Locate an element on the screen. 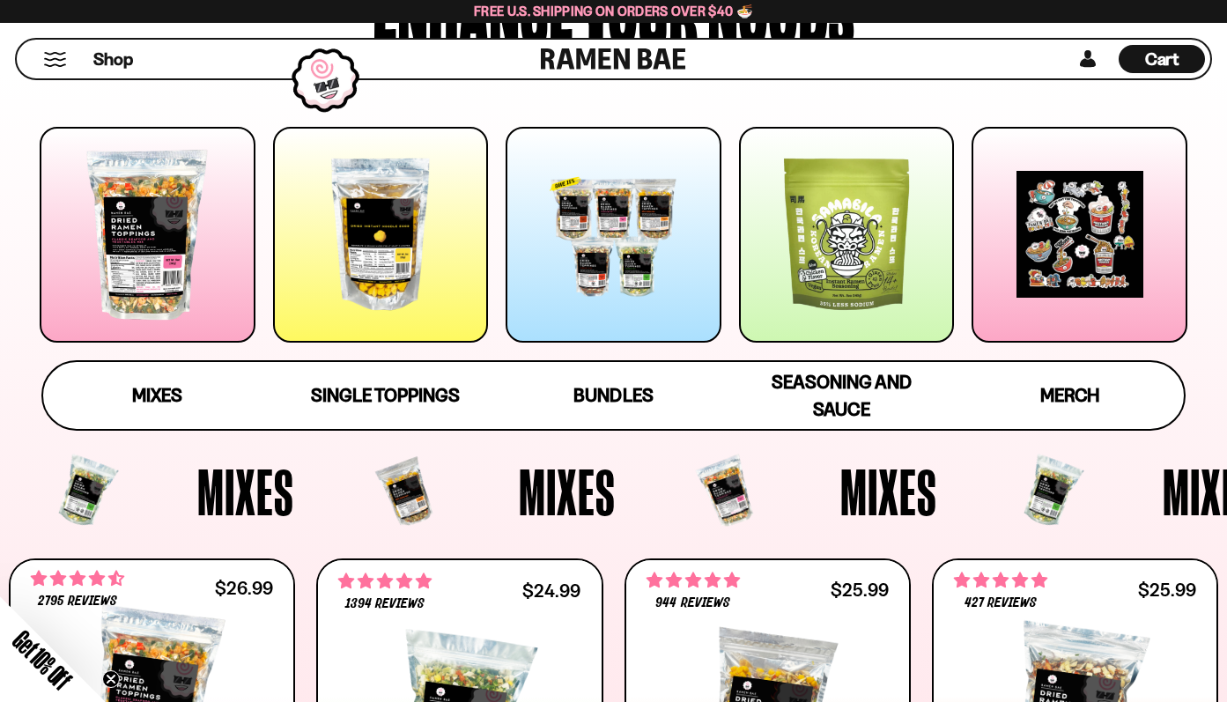 The width and height of the screenshot is (1227, 702). span: 427 reviews is located at coordinates (1001, 603).